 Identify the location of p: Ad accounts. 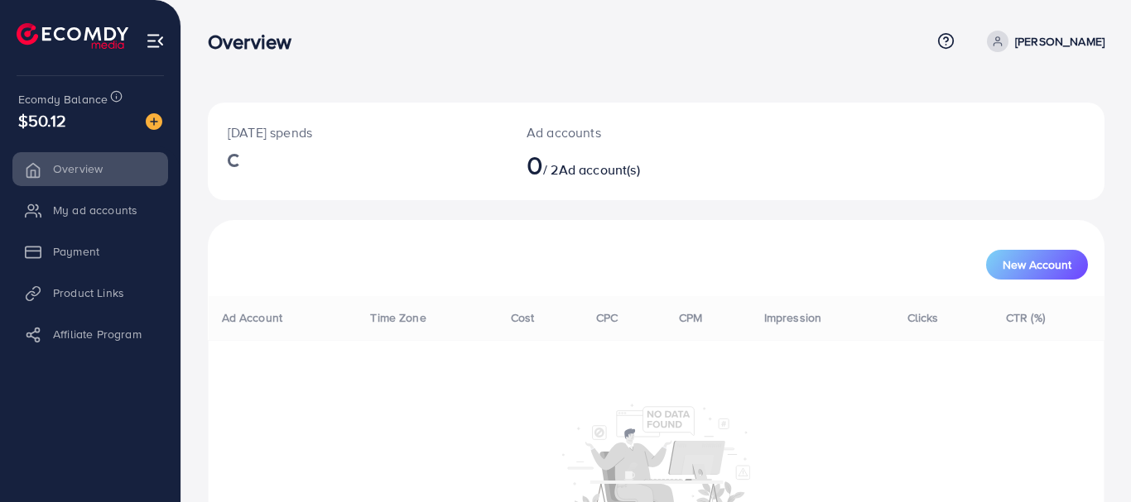
(618, 132).